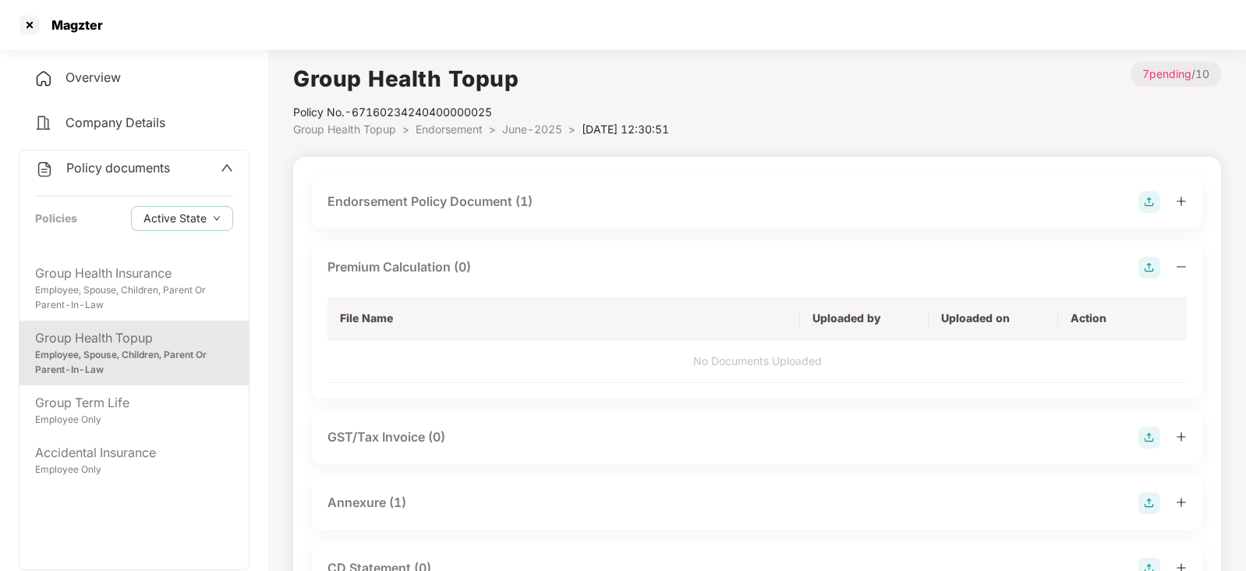 The image size is (1246, 571). Describe the element at coordinates (757, 361) in the screenshot. I see `td: No Documents Uploaded` at that location.